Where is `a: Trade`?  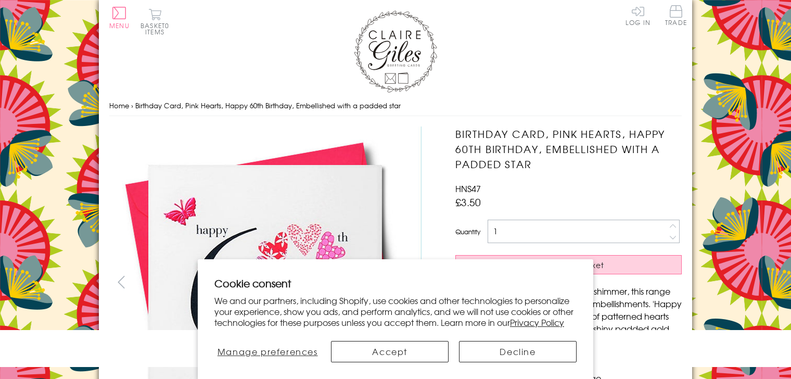 a: Trade is located at coordinates (676, 16).